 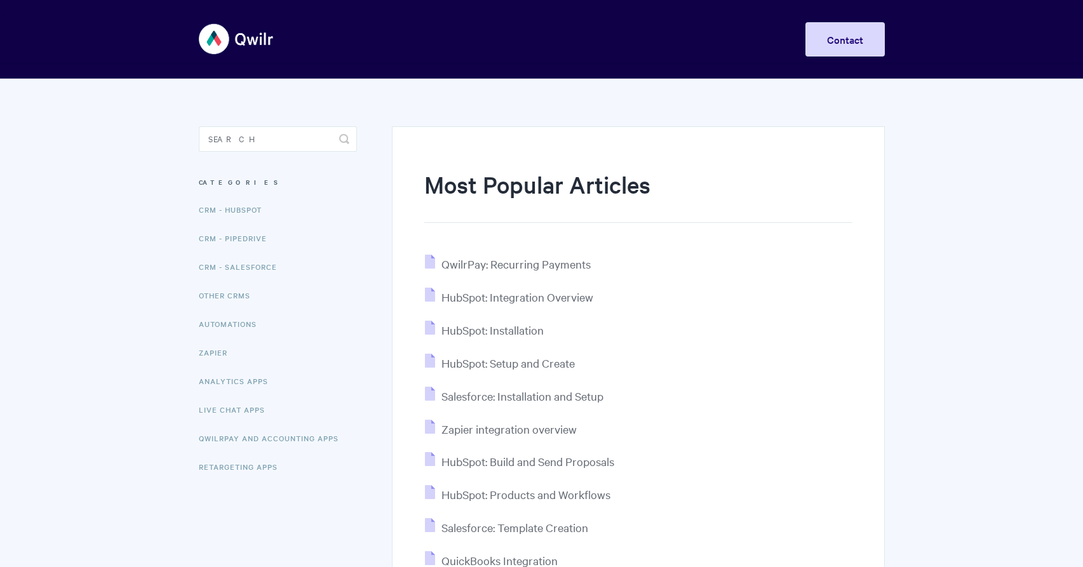 What do you see at coordinates (507, 263) in the screenshot?
I see `a: QwilrPay: Recurring Payments` at bounding box center [507, 263].